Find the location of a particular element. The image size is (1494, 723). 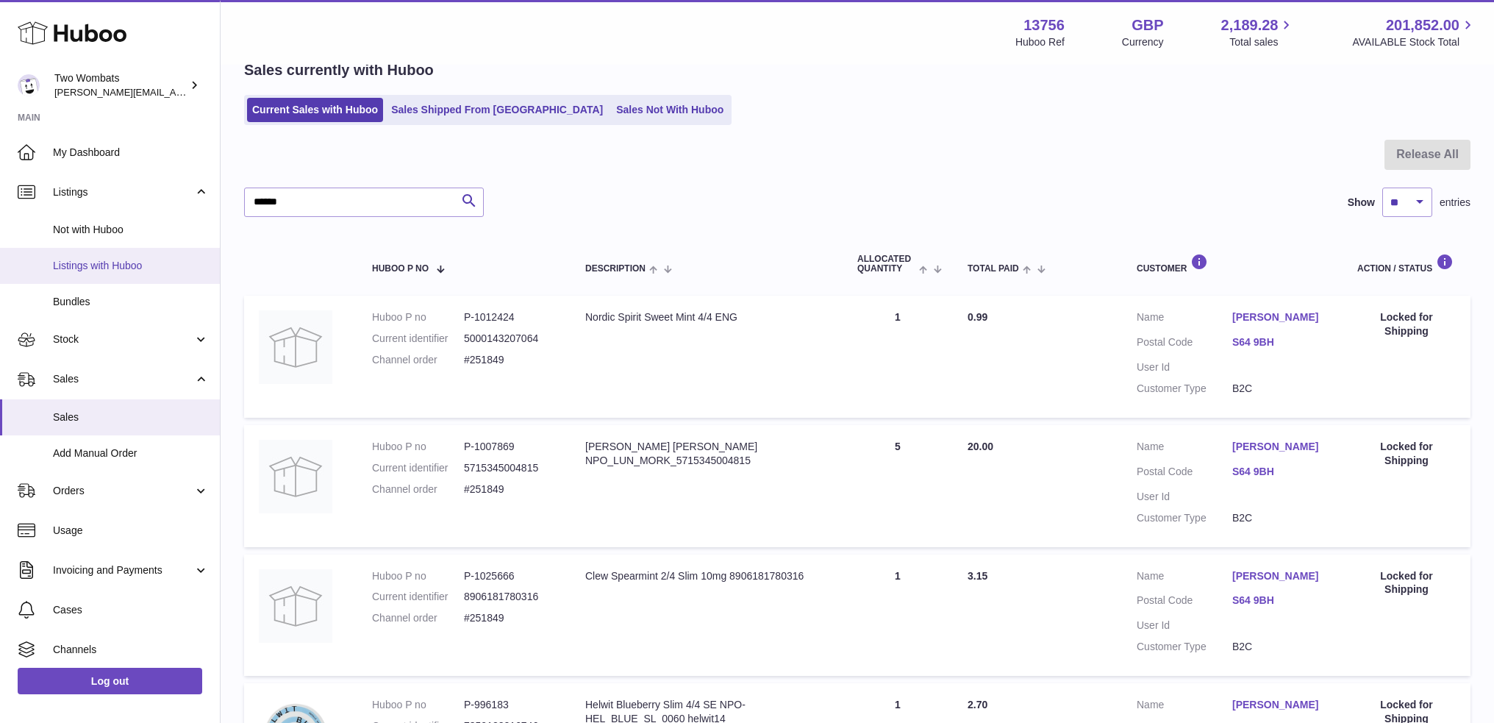

span: Bundles is located at coordinates (131, 302).